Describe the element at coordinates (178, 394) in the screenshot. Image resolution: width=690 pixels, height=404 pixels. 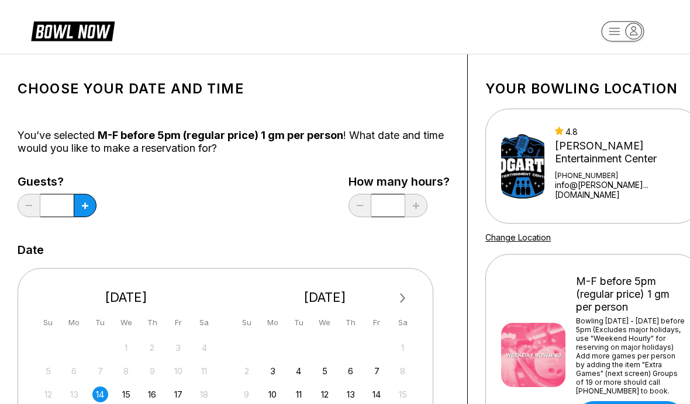
I see `div: Choose Friday, October 17th, 2025` at that location.